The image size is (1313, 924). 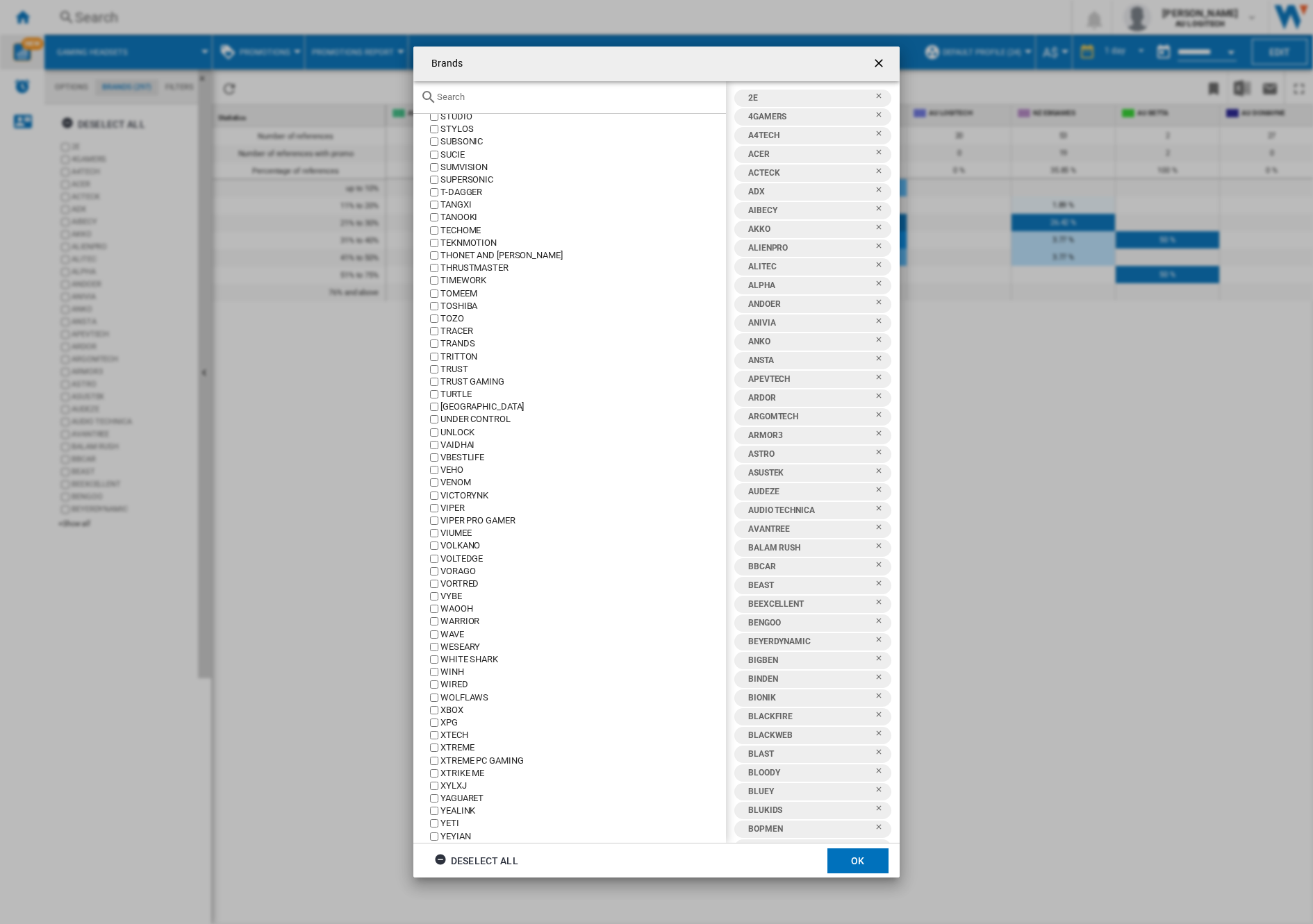 I want to click on div: YETI, so click(x=583, y=824).